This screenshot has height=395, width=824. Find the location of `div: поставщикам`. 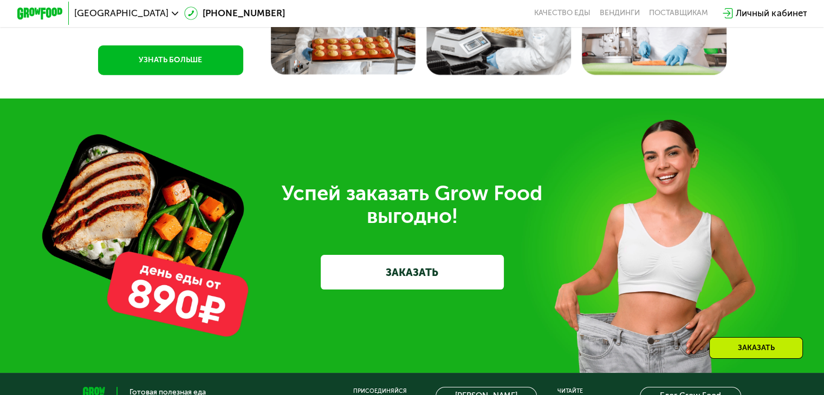

div: поставщикам is located at coordinates (678, 13).